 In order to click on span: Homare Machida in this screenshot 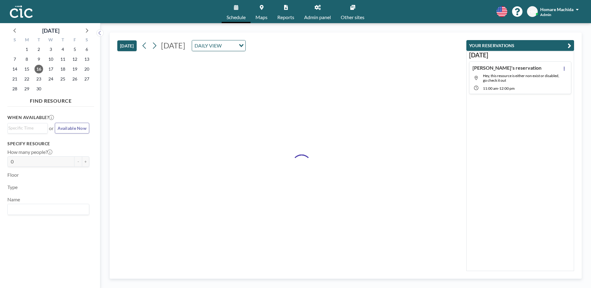, I will do `click(557, 9)`.